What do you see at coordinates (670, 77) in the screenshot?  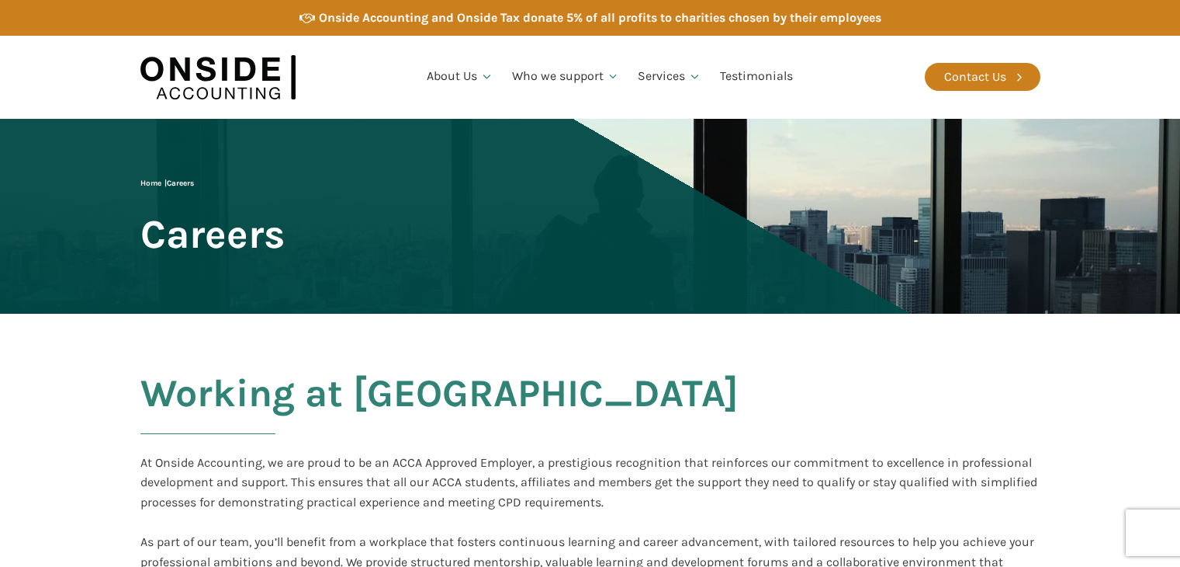 I see `a: Services` at bounding box center [670, 77].